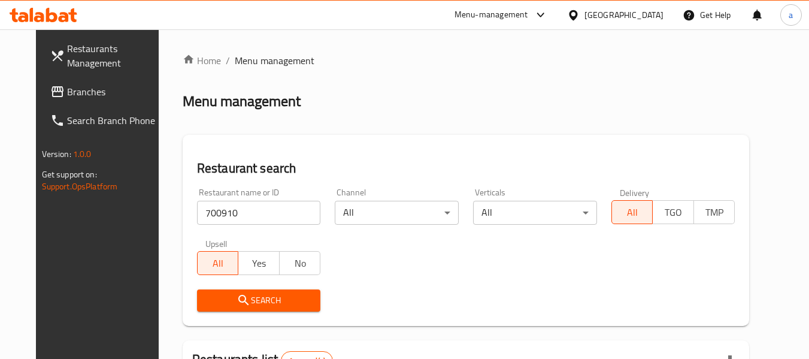  Describe the element at coordinates (673, 212) in the screenshot. I see `span: TGO` at that location.